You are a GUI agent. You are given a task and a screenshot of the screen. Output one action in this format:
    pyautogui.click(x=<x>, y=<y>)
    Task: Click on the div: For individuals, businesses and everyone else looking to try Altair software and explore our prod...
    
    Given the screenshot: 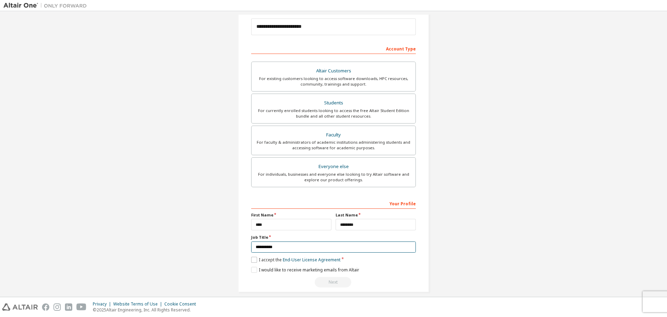 What is the action you would take?
    pyautogui.click(x=334, y=177)
    